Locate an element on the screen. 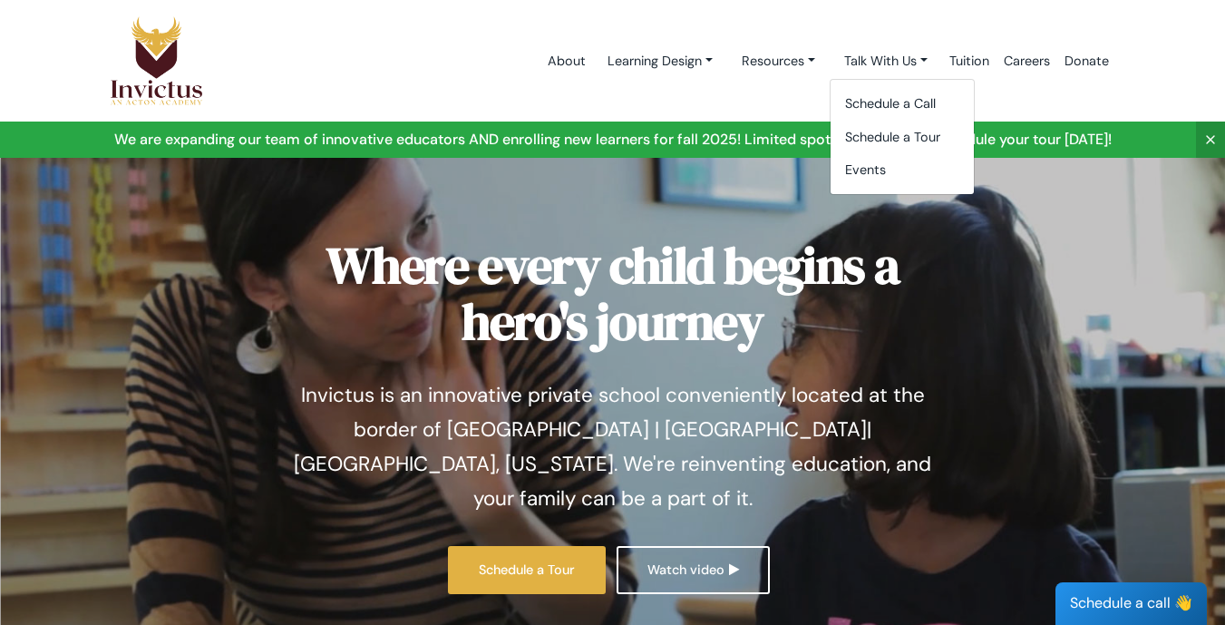  a: About is located at coordinates (567, 61).